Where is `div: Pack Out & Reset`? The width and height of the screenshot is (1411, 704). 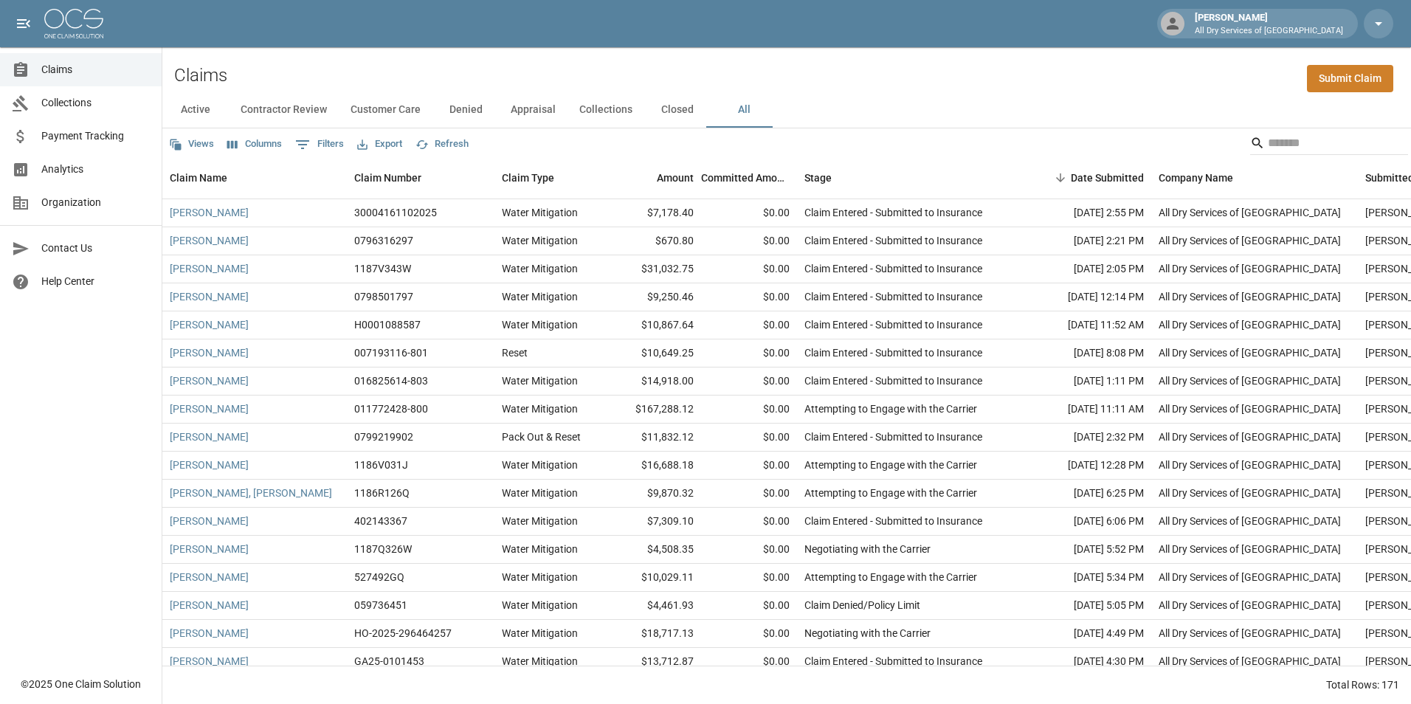
div: Pack Out & Reset is located at coordinates (541, 437).